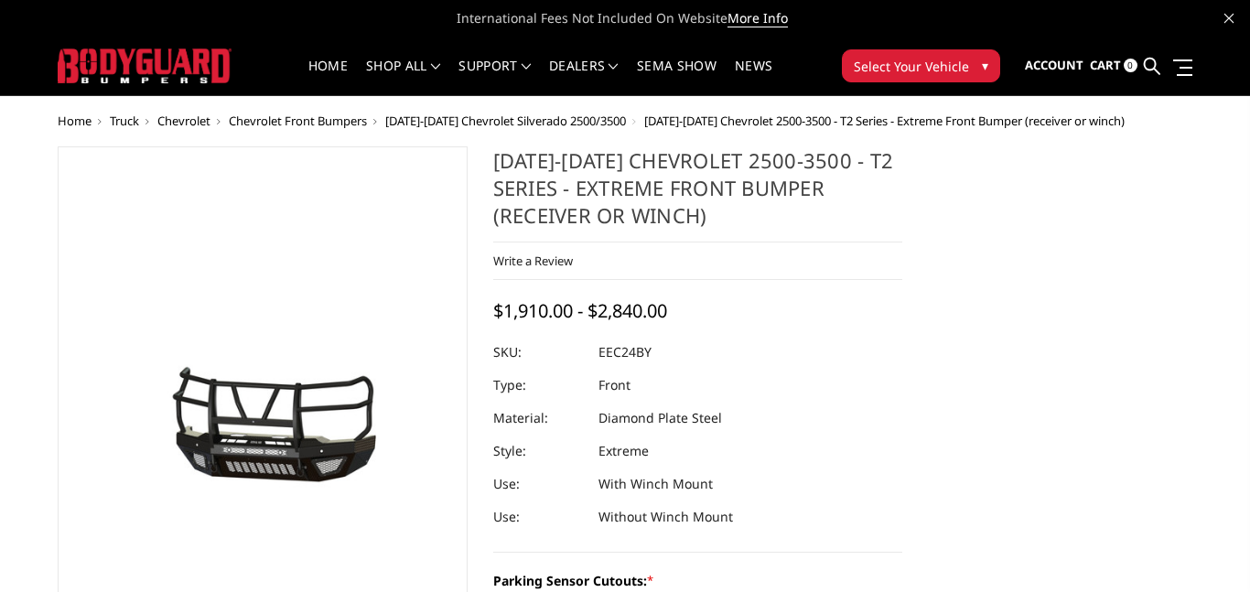  I want to click on button: Select Your Vehicle, so click(921, 66).